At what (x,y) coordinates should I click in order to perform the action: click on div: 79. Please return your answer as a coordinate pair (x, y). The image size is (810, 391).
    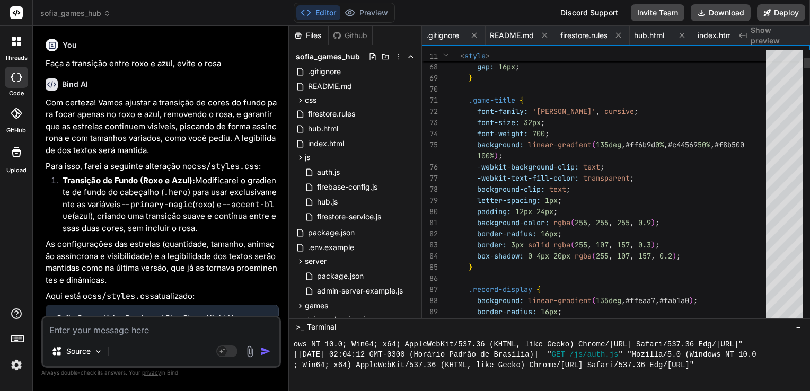
    Looking at the image, I should click on (430, 200).